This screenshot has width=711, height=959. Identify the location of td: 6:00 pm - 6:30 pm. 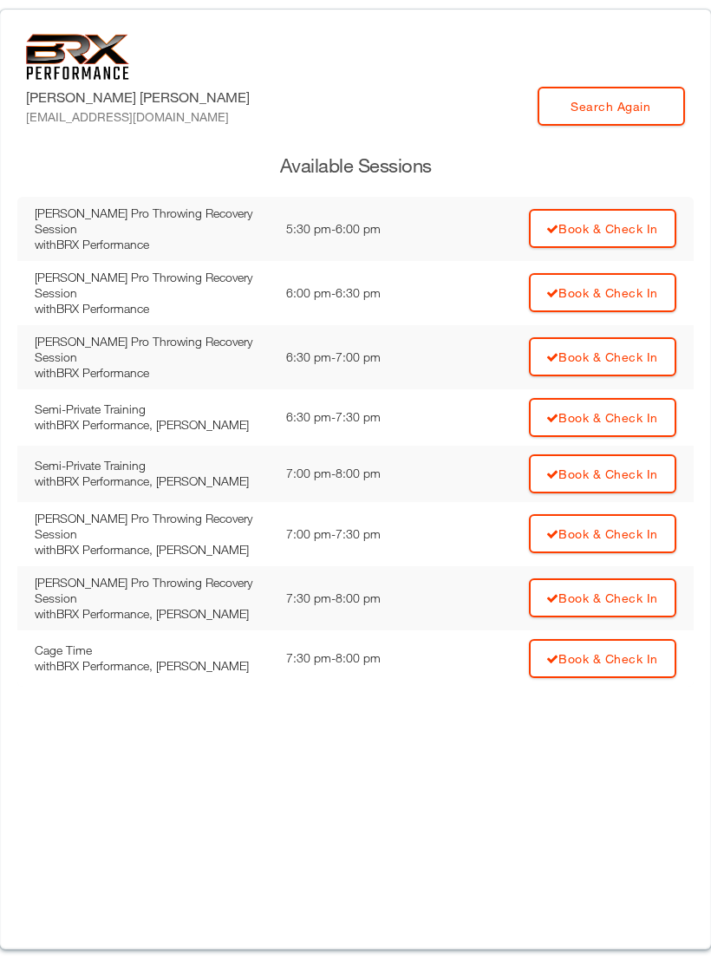
(359, 293).